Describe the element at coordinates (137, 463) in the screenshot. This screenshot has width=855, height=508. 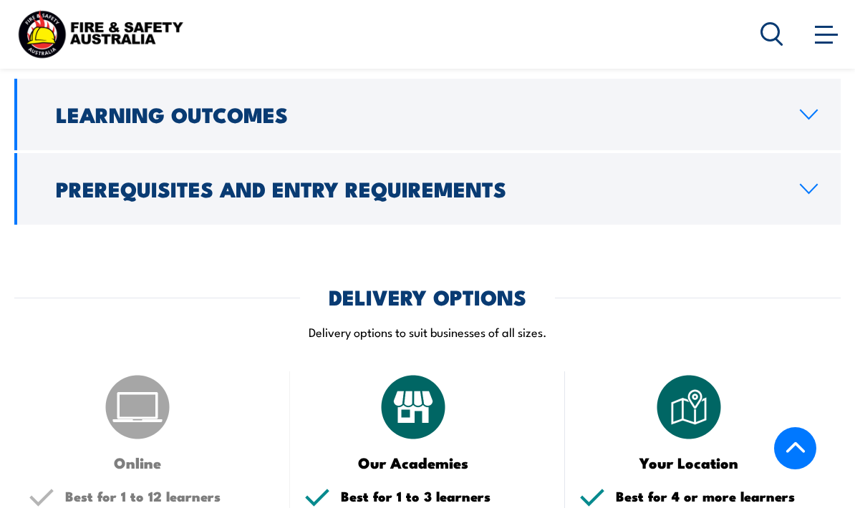
I see `h3: Online` at that location.